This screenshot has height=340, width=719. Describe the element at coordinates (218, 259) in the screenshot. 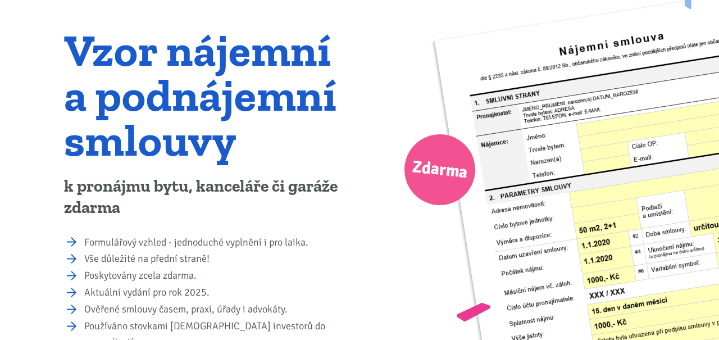

I see `li: Vše důležité na přední straně!` at that location.